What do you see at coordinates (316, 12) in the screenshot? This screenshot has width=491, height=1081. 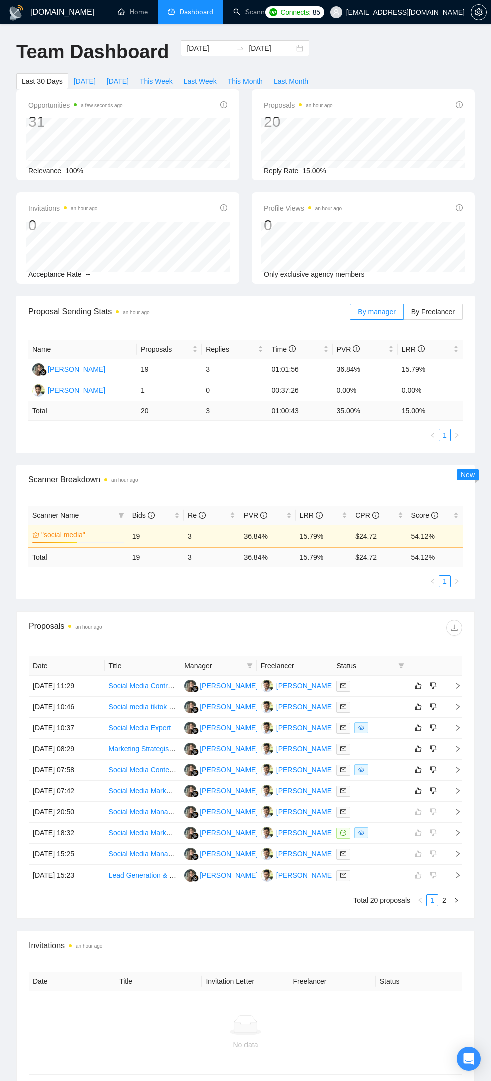 I see `span: 85` at bounding box center [316, 12].